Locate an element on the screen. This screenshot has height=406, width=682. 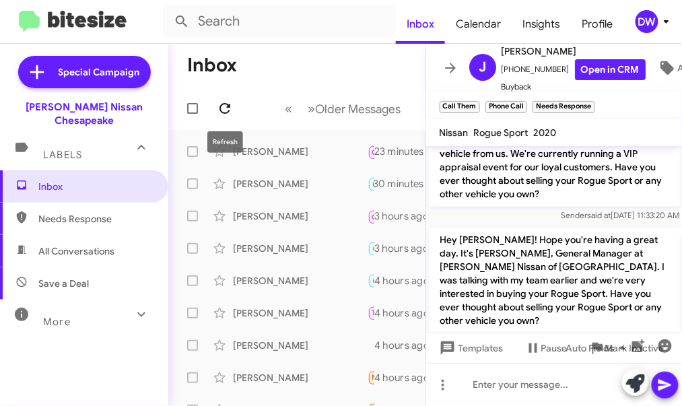
span: Nissan is located at coordinates (454, 133).